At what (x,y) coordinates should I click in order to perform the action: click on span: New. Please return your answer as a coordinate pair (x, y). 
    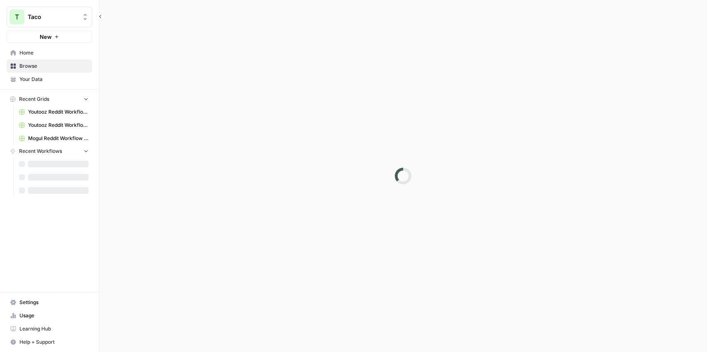
    Looking at the image, I should click on (45, 37).